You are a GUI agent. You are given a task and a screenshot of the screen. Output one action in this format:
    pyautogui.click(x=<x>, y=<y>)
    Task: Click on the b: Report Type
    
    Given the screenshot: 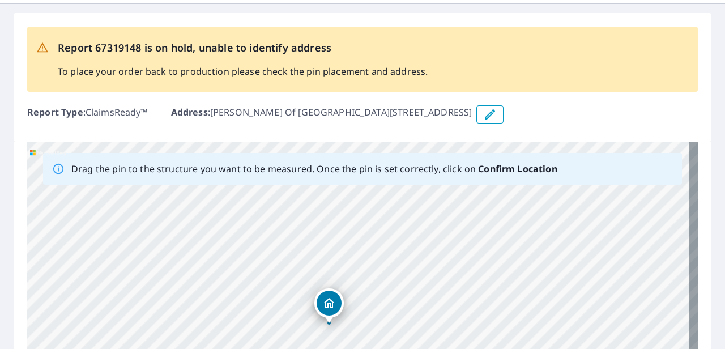 What is the action you would take?
    pyautogui.click(x=55, y=112)
    